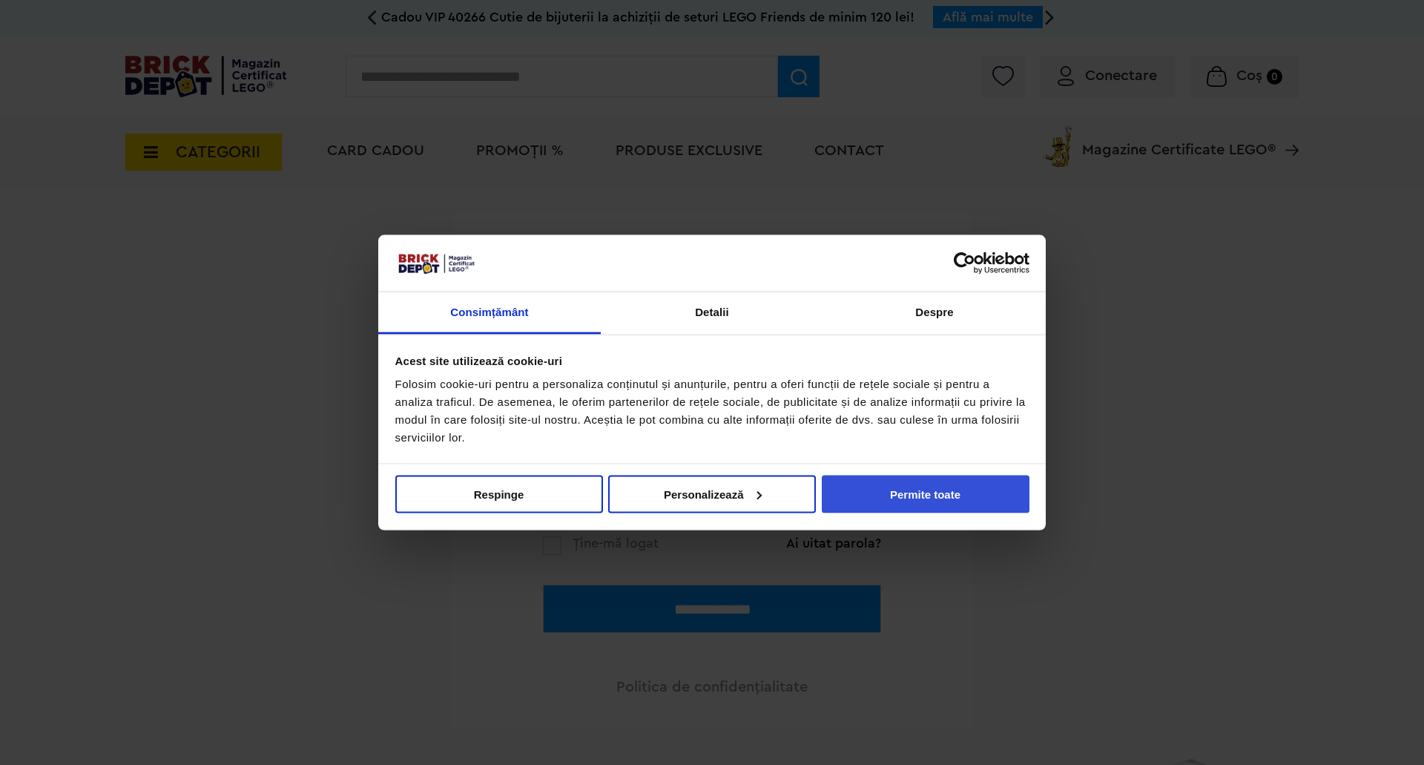 The image size is (1424, 765). What do you see at coordinates (712, 361) in the screenshot?
I see `div: Acest site utilizează cookie-uri` at bounding box center [712, 361].